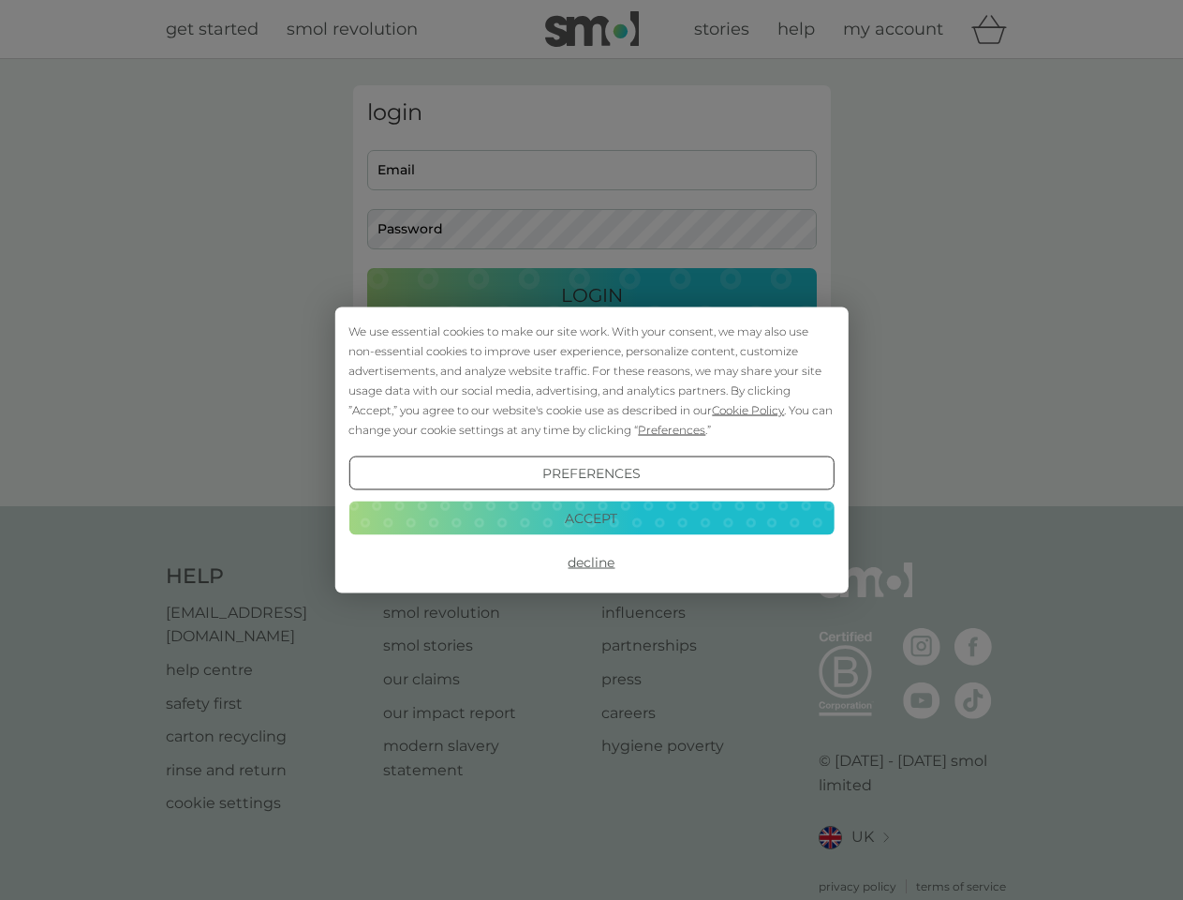 The width and height of the screenshot is (1183, 900). Describe the element at coordinates (591, 562) in the screenshot. I see `button: Decline` at that location.